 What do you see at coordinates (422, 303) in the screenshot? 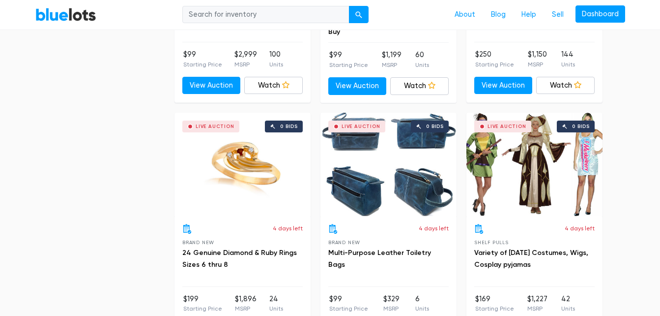
I see `li: 6` at bounding box center [422, 303].